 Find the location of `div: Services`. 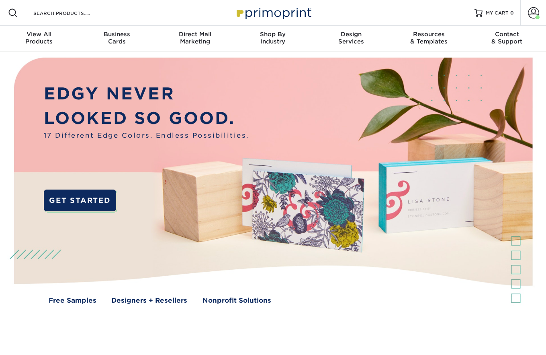

div: Services is located at coordinates (351, 38).